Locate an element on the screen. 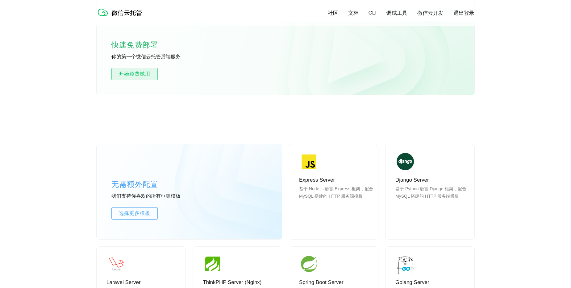 Image resolution: width=571 pixels, height=288 pixels. a: 调试工具 is located at coordinates (397, 13).